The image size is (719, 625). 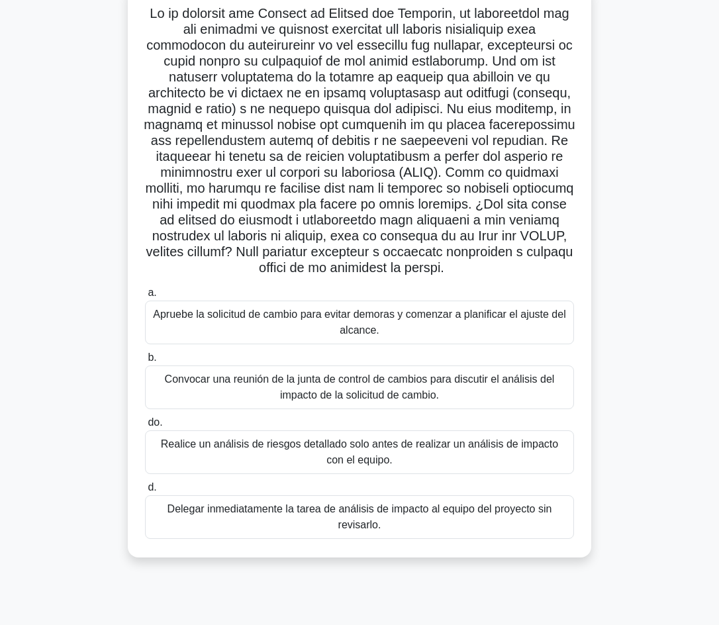 I want to click on font: Lo ip dolorsit ame Consect ad Elitsed doe Temporin, ut laboreetdol mag ali enimadmi ve quisnost e..., so click(x=359, y=140).